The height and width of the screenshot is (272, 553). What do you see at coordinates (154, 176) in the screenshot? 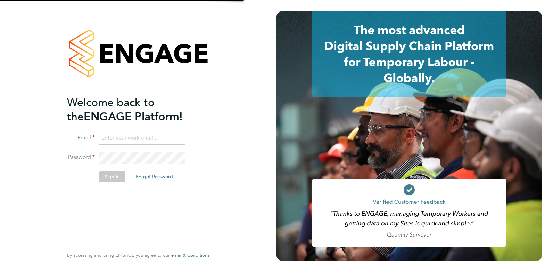
I see `button: Forgot Password` at bounding box center [154, 176].